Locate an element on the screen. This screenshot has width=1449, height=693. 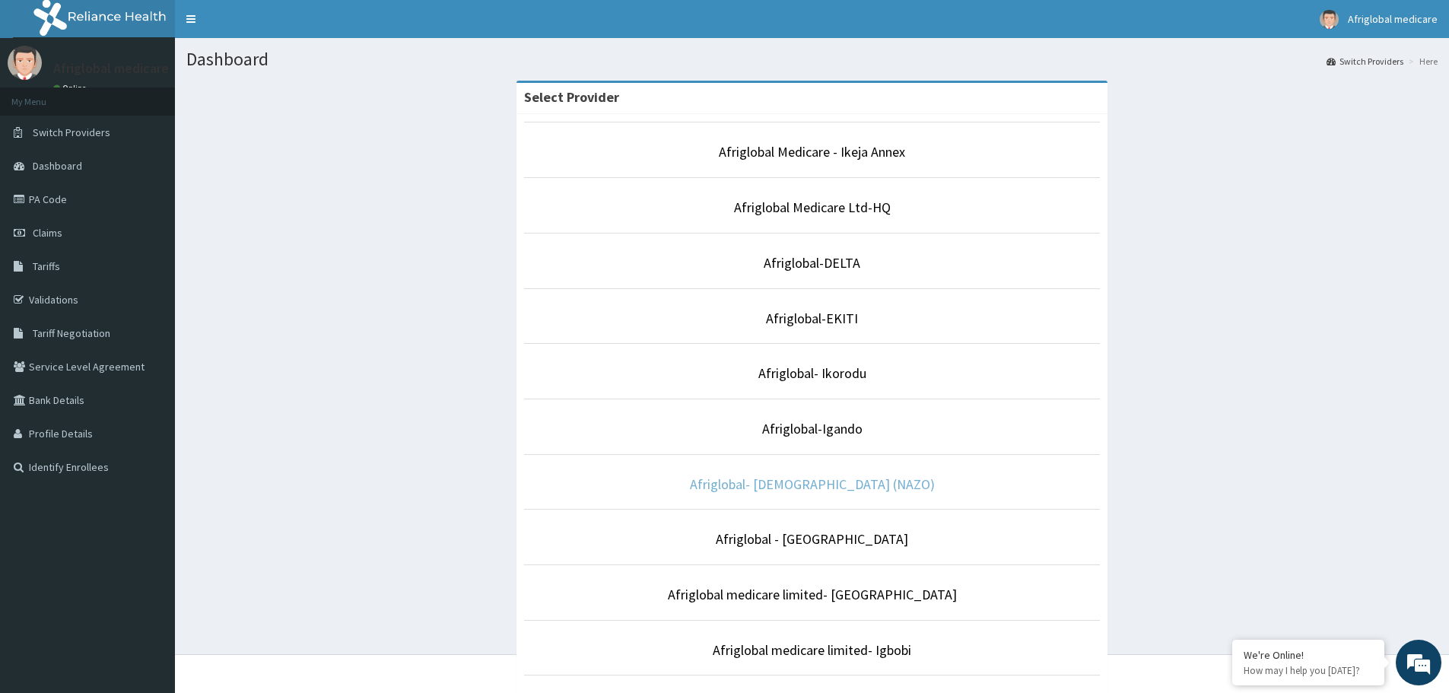
p: How may I help you today? is located at coordinates (1308, 670).